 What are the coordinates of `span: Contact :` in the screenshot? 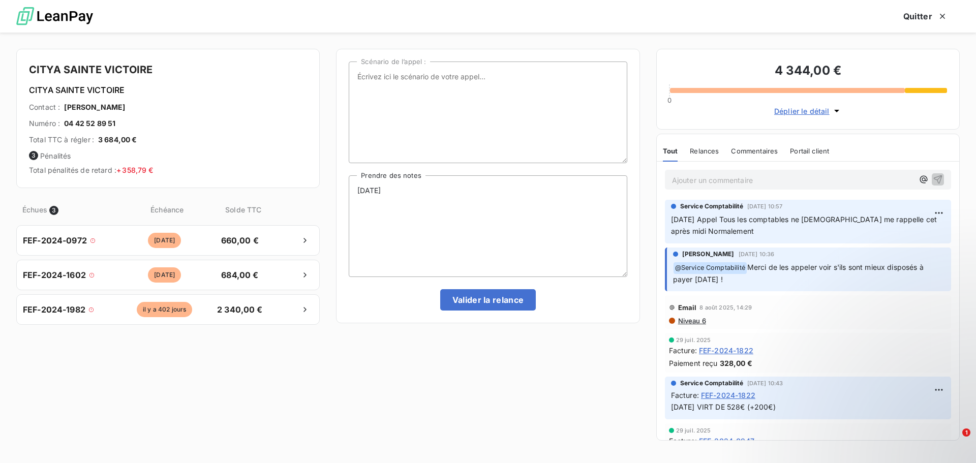 It's located at (44, 107).